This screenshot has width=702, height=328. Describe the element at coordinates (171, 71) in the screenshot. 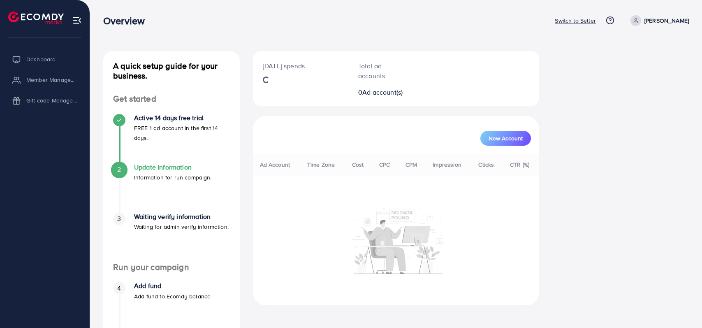

I see `h4: A quick setup guide for your business.` at that location.